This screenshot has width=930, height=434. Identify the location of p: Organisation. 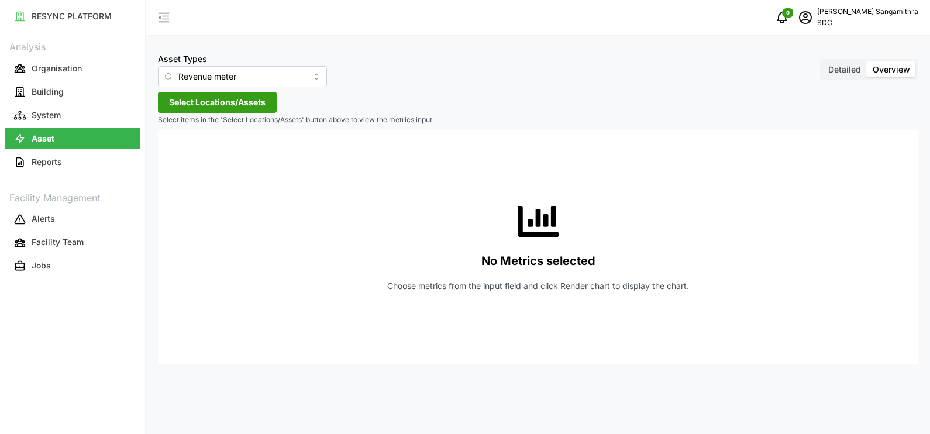
(57, 68).